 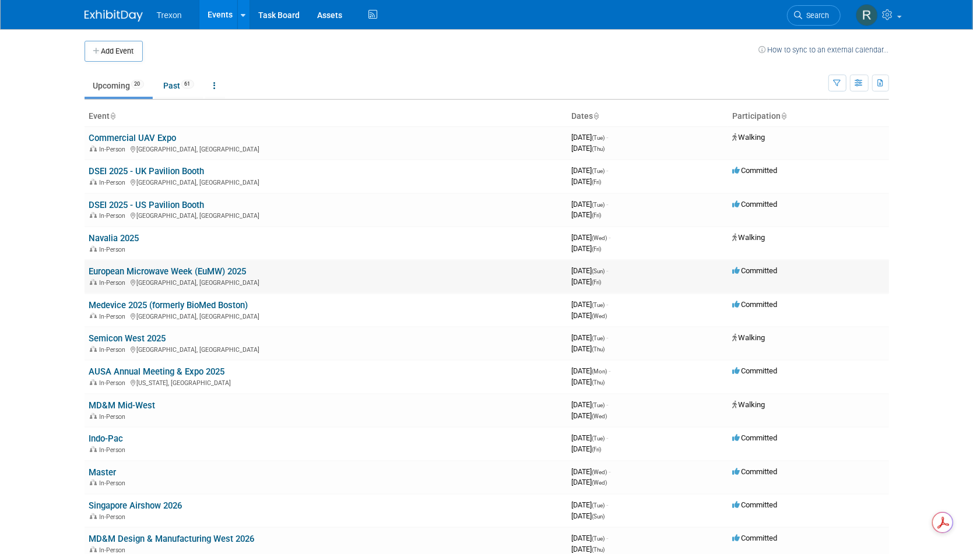 What do you see at coordinates (122, 406) in the screenshot?
I see `a: MD&M Mid-West` at bounding box center [122, 406].